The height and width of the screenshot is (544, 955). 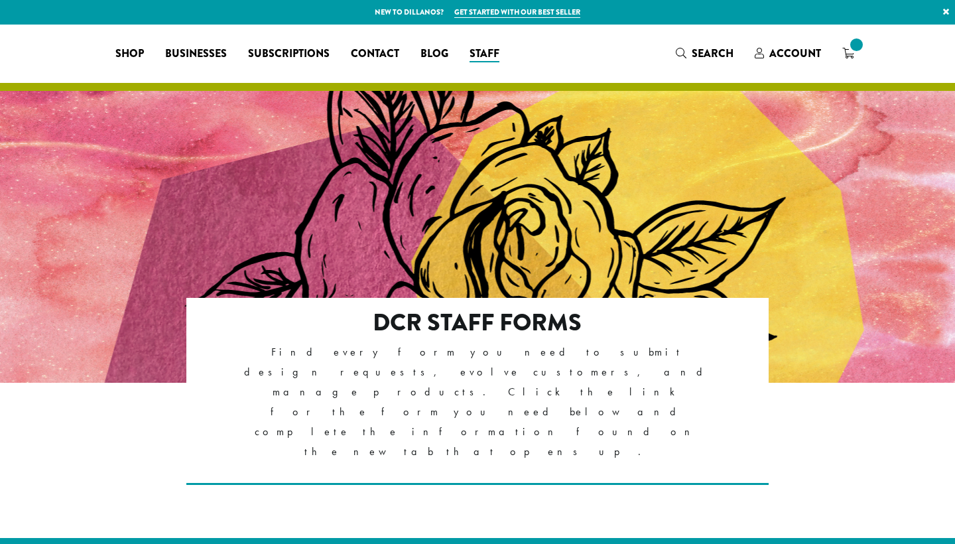 What do you see at coordinates (288, 54) in the screenshot?
I see `span: Subscriptions` at bounding box center [288, 54].